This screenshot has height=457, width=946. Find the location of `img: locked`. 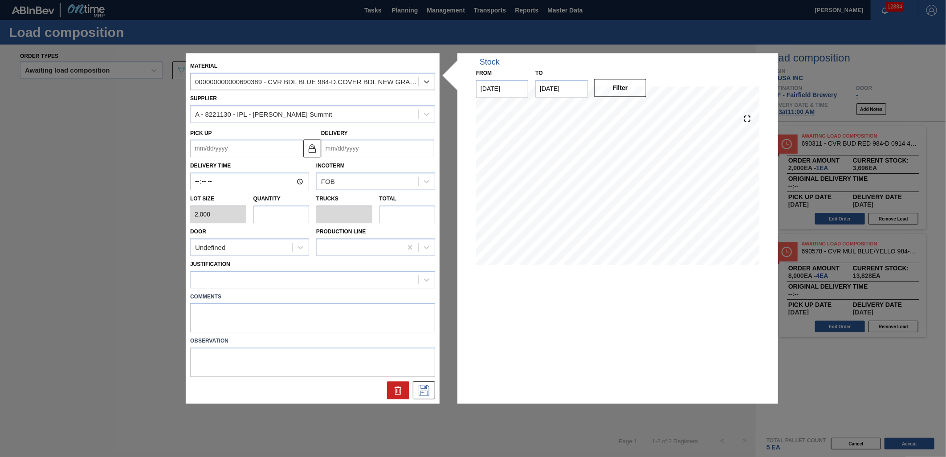

img: locked is located at coordinates (312, 148).